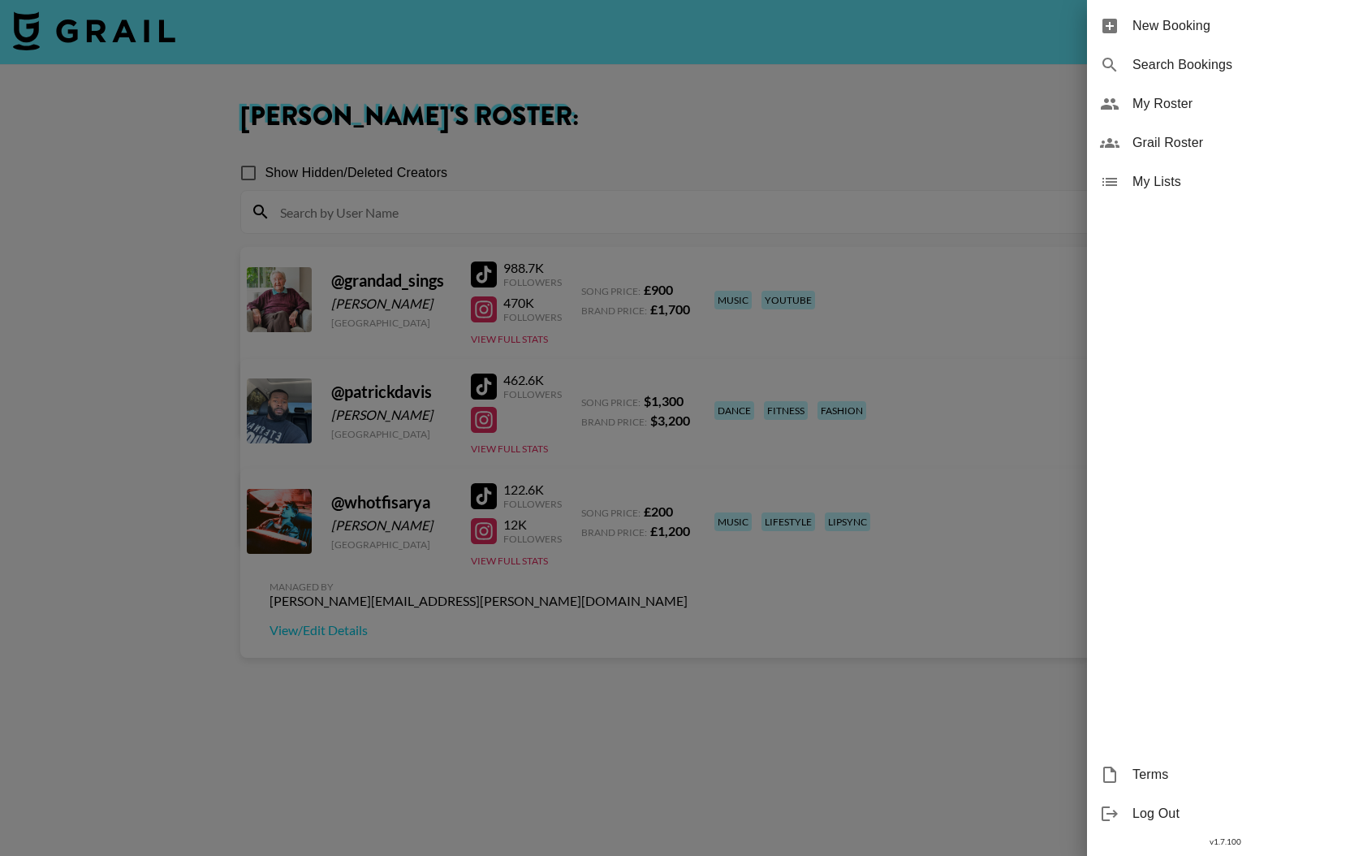 This screenshot has height=856, width=1363. I want to click on span: My Lists, so click(1241, 182).